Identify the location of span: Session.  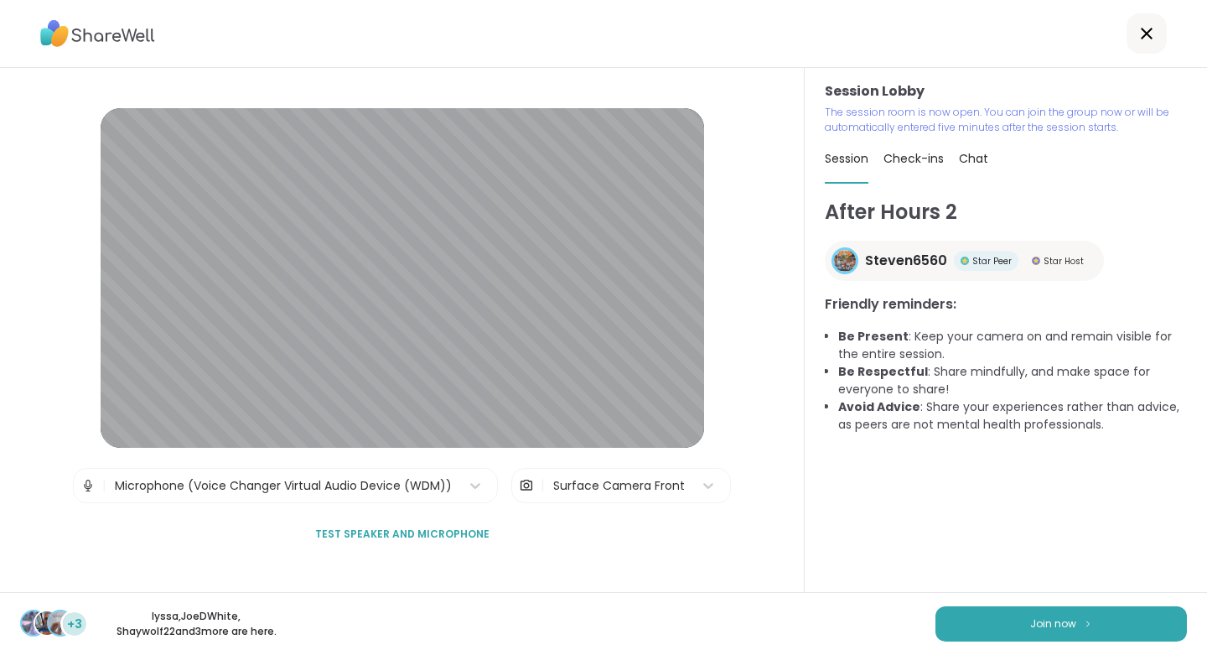
(847, 158).